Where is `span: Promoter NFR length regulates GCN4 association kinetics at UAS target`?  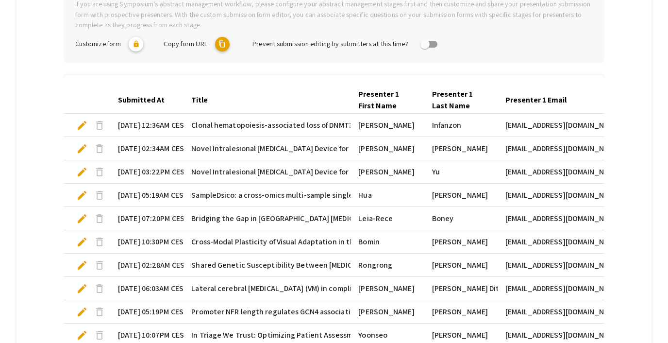 span: Promoter NFR length regulates GCN4 association kinetics at UAS target is located at coordinates (313, 312).